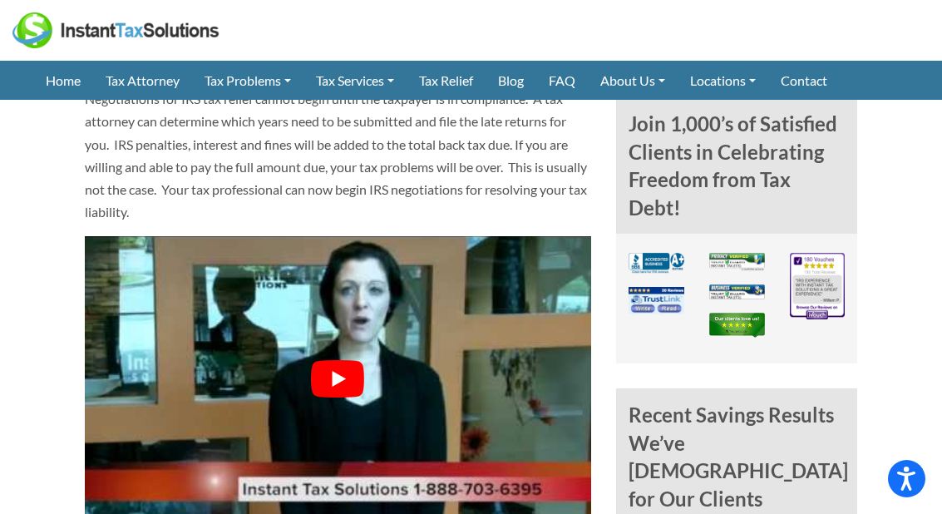 The height and width of the screenshot is (514, 942). I want to click on h4: Join 1,000’s of Satisfied Clients in Celebrating Freedom from Tax Debt!, so click(736, 165).